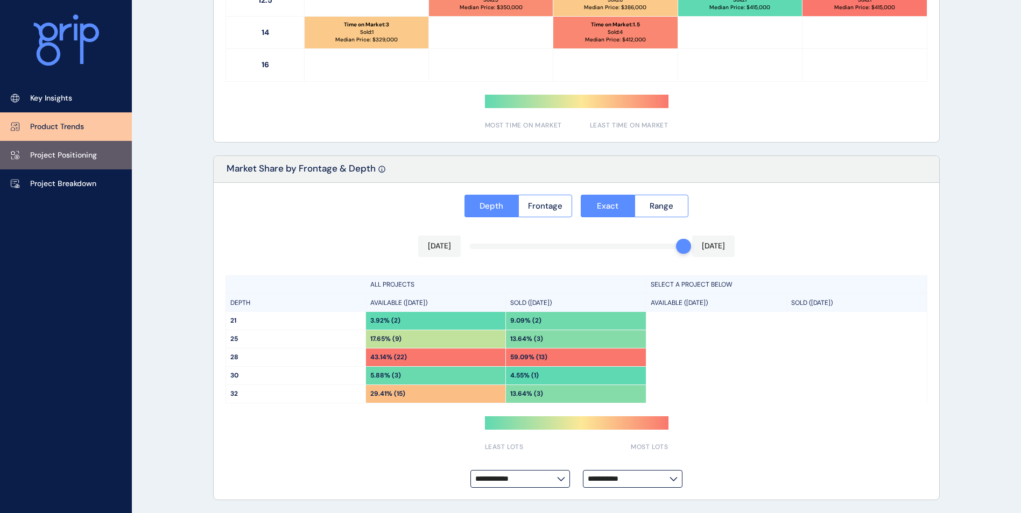  Describe the element at coordinates (295, 357) in the screenshot. I see `p: 28` at that location.